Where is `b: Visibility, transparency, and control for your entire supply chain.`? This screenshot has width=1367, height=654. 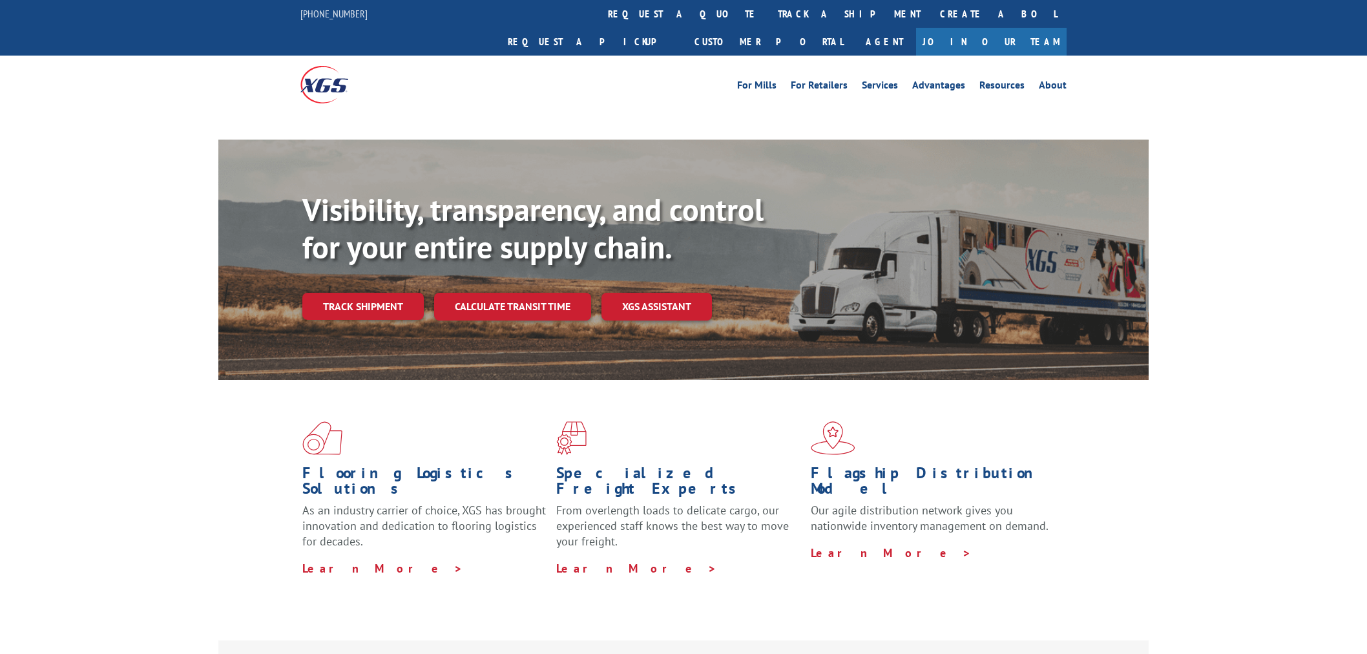 b: Visibility, transparency, and control for your entire supply chain. is located at coordinates (533, 228).